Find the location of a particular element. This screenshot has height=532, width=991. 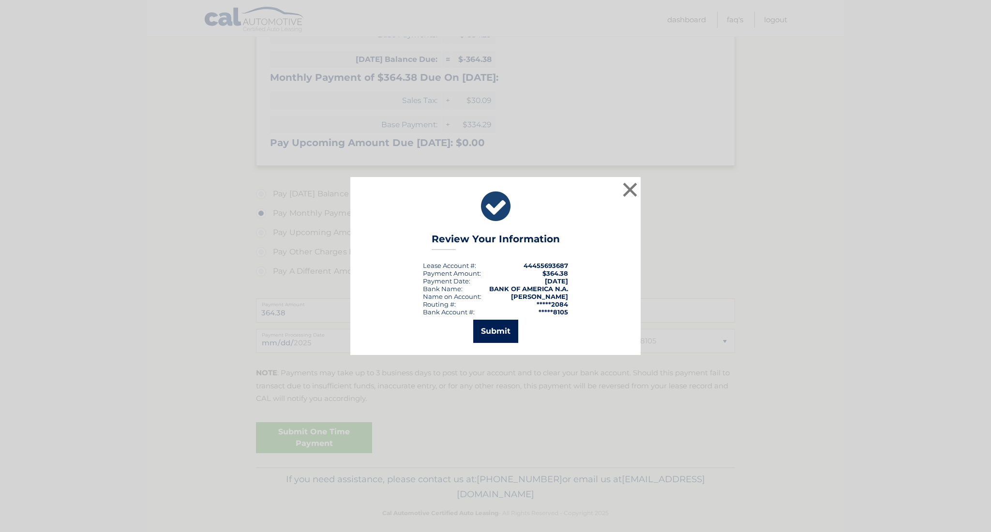

div: Bank Account #: is located at coordinates (449, 312).